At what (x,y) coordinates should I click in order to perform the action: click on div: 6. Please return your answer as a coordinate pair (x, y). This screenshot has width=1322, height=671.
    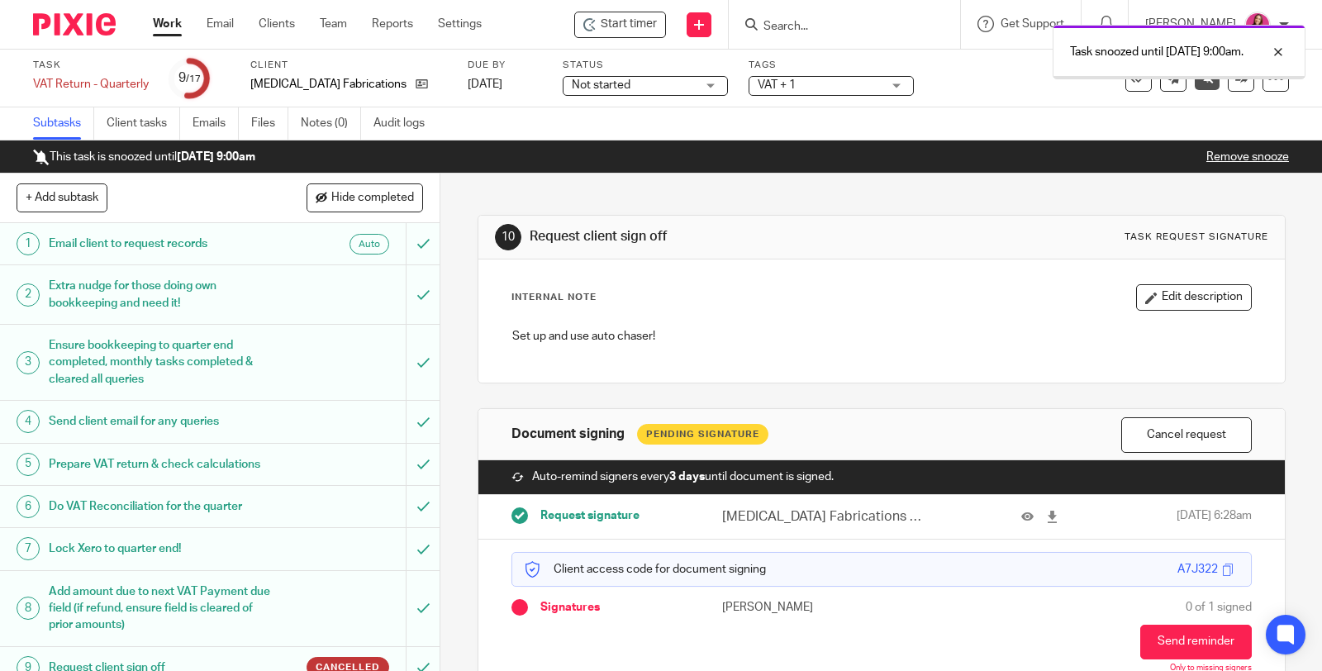
    Looking at the image, I should click on (28, 506).